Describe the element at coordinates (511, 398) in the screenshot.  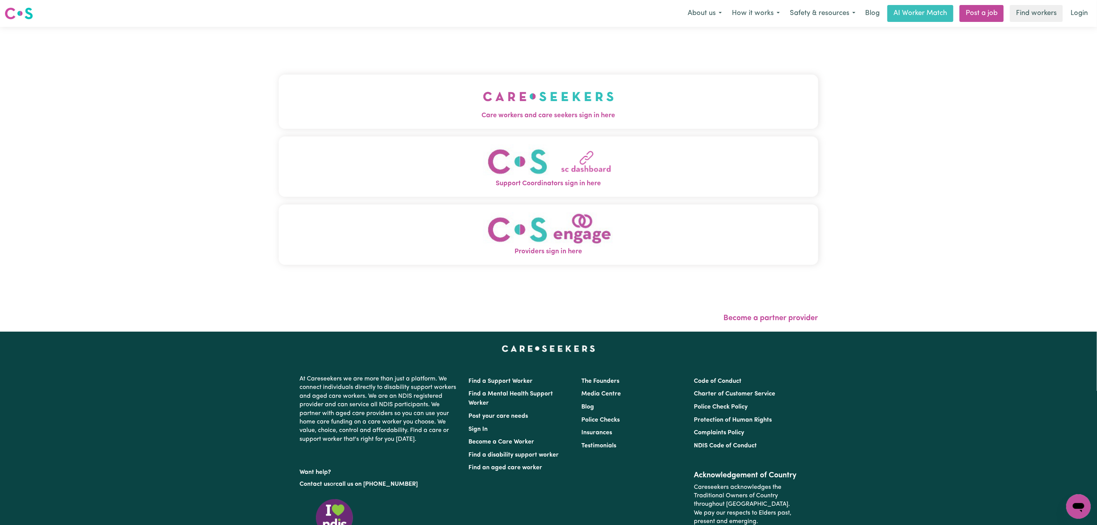
I see `a: Find a Mental Health Support Worker` at that location.